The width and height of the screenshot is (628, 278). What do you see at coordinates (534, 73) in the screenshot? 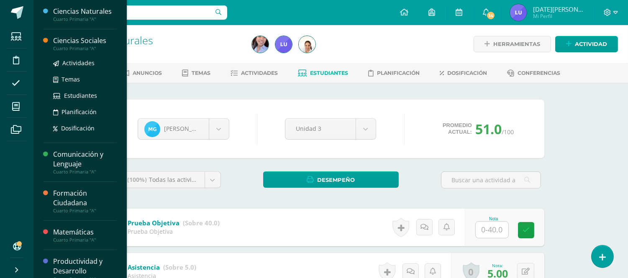
I see `a: Conferencias` at bounding box center [534, 73].